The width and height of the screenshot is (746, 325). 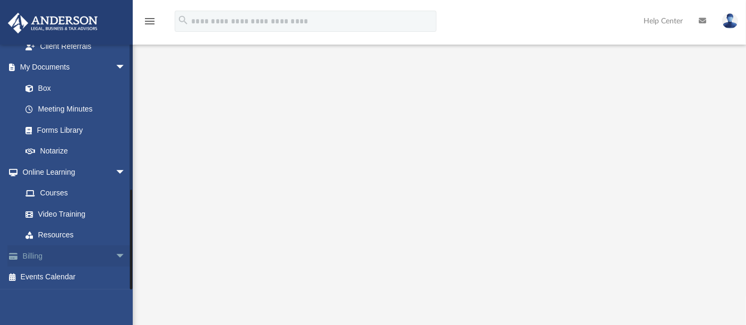 What do you see at coordinates (74, 277) in the screenshot?
I see `a: Events Calendar` at bounding box center [74, 277].